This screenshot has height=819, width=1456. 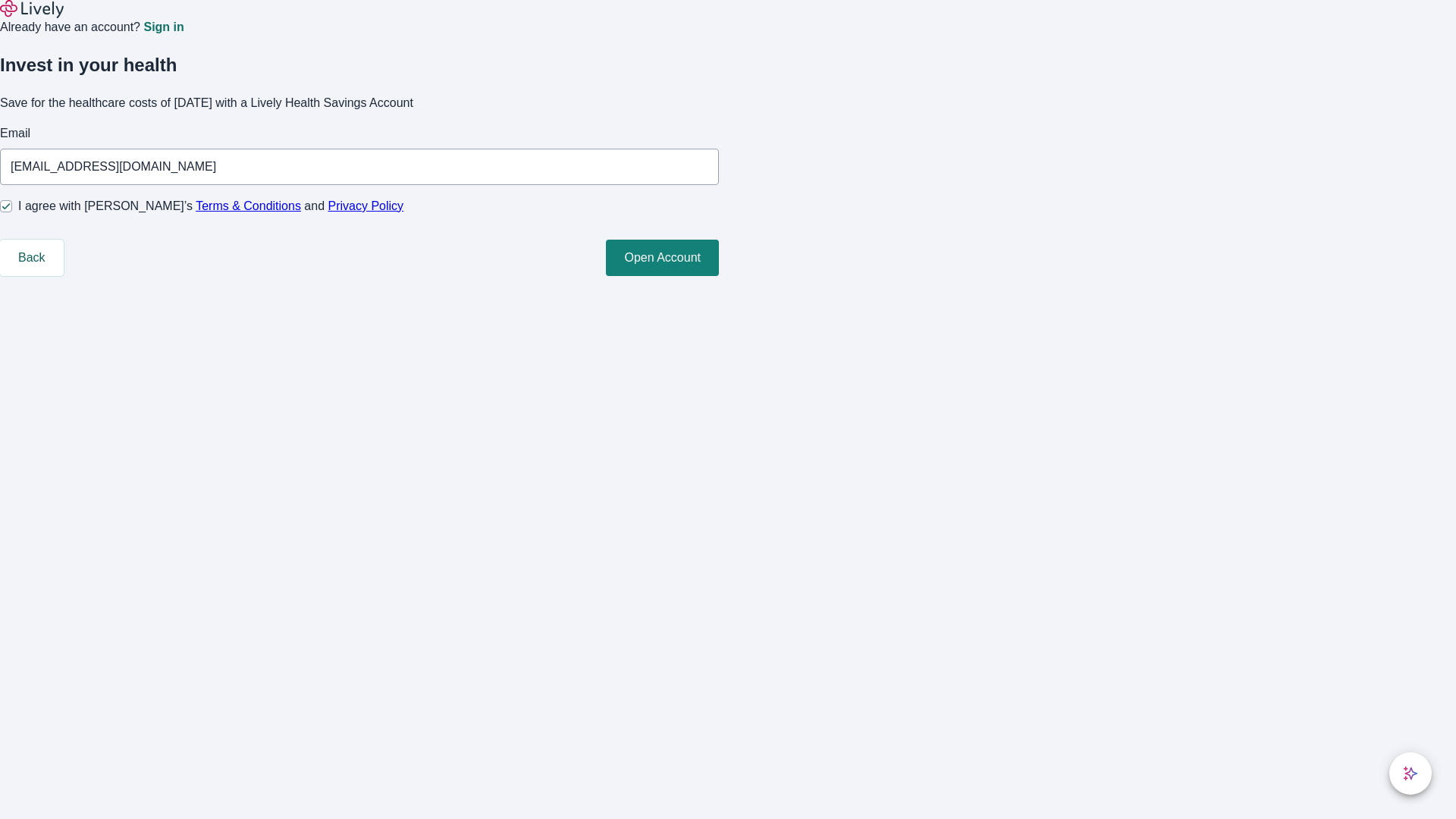 What do you see at coordinates (248, 205) in the screenshot?
I see `a: Terms & Conditions` at bounding box center [248, 205].